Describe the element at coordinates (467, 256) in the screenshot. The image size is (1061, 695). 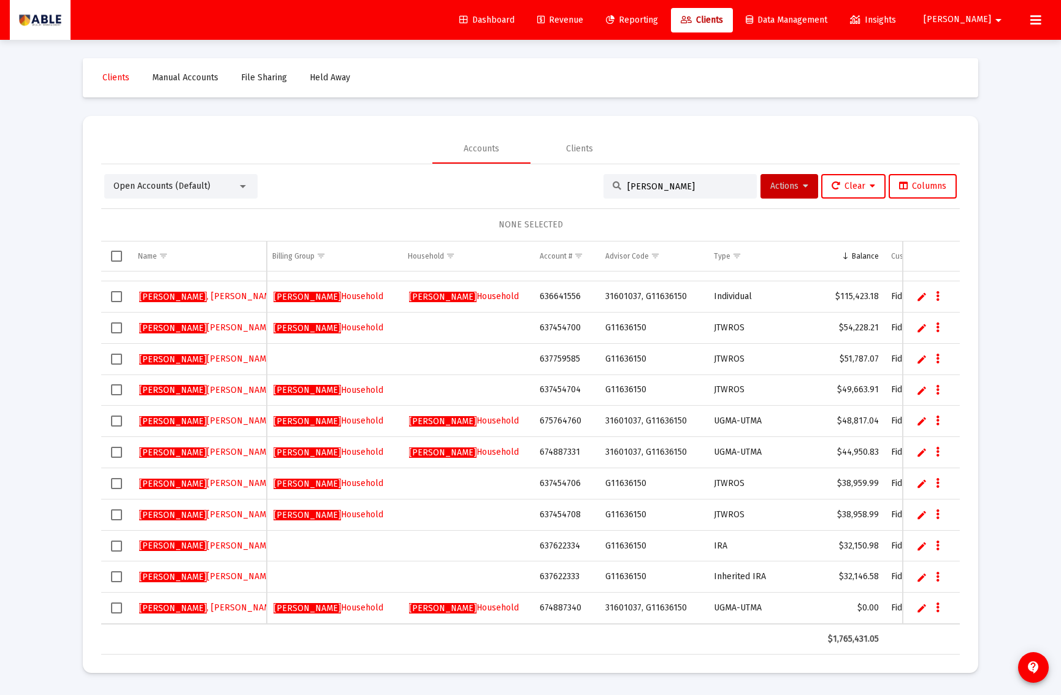
I see `td: Column Household` at that location.